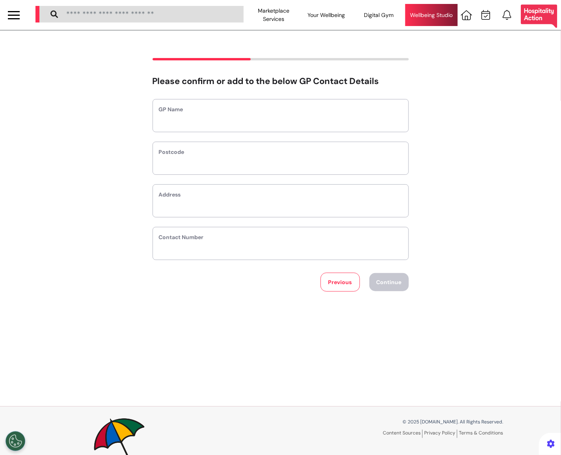  Describe the element at coordinates (15, 441) in the screenshot. I see `button: Open Preferences` at that location.